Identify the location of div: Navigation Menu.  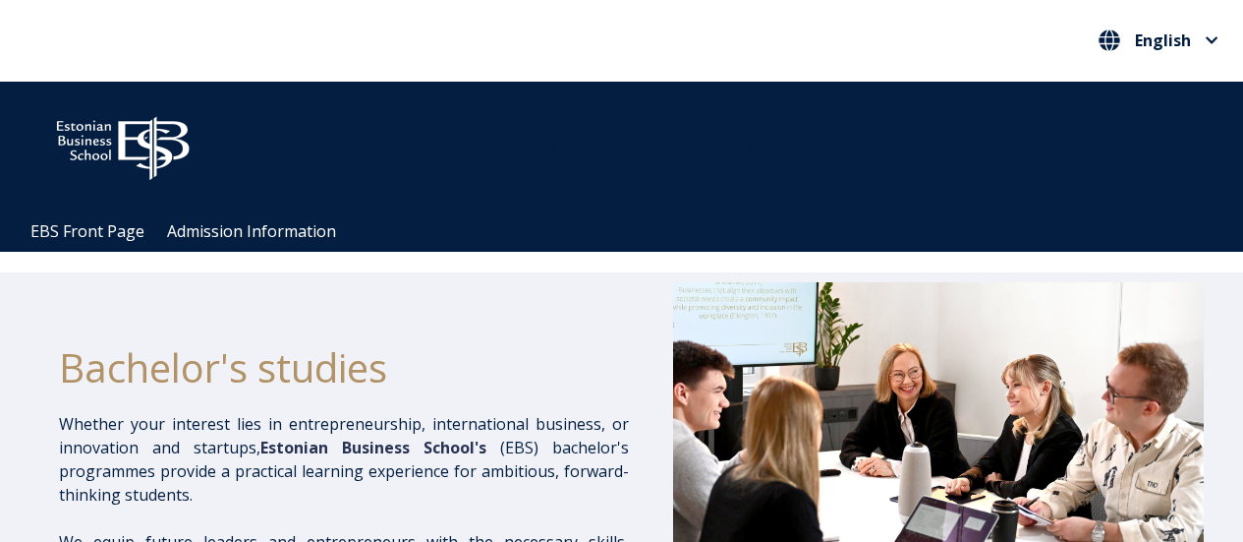
(631, 231).